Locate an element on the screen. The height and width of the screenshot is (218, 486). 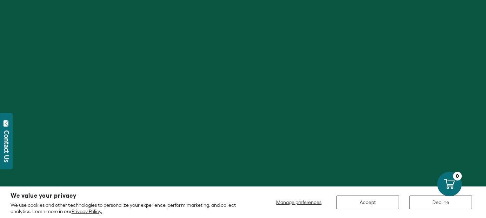
span: Manage preferences is located at coordinates (298, 202).